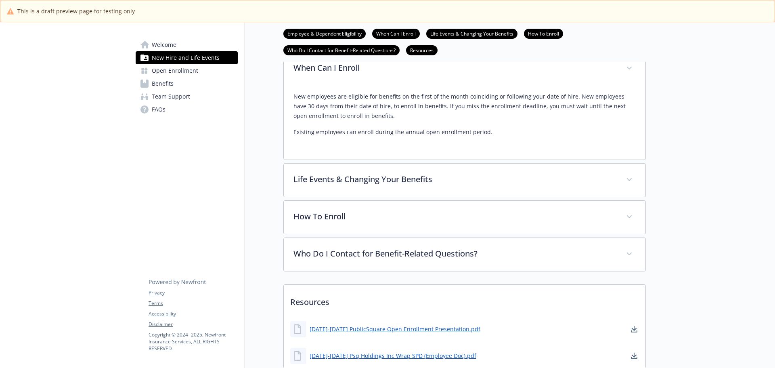 Image resolution: width=775 pixels, height=368 pixels. I want to click on span: New Hire and Life Events, so click(186, 58).